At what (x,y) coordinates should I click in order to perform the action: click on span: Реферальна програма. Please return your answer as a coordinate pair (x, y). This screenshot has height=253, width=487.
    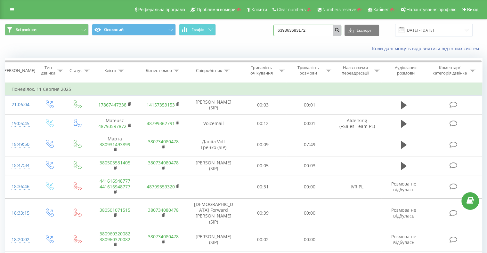
    Looking at the image, I should click on (162, 10).